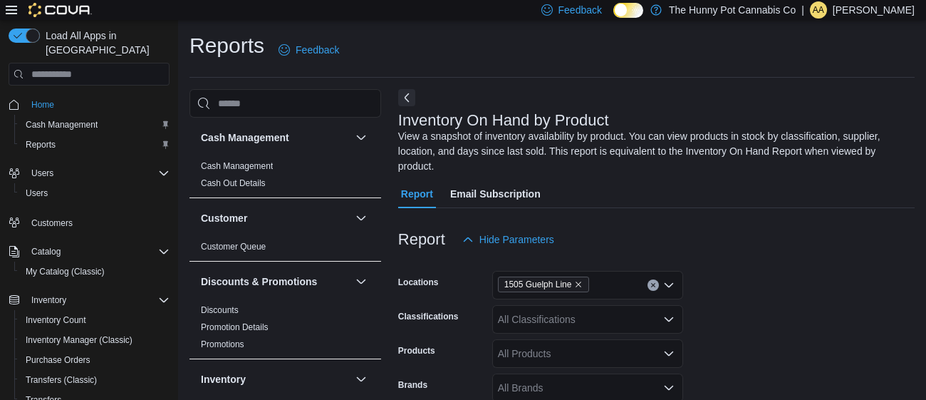 The height and width of the screenshot is (400, 926). Describe the element at coordinates (233, 183) in the screenshot. I see `a: Cash Out Details` at that location.